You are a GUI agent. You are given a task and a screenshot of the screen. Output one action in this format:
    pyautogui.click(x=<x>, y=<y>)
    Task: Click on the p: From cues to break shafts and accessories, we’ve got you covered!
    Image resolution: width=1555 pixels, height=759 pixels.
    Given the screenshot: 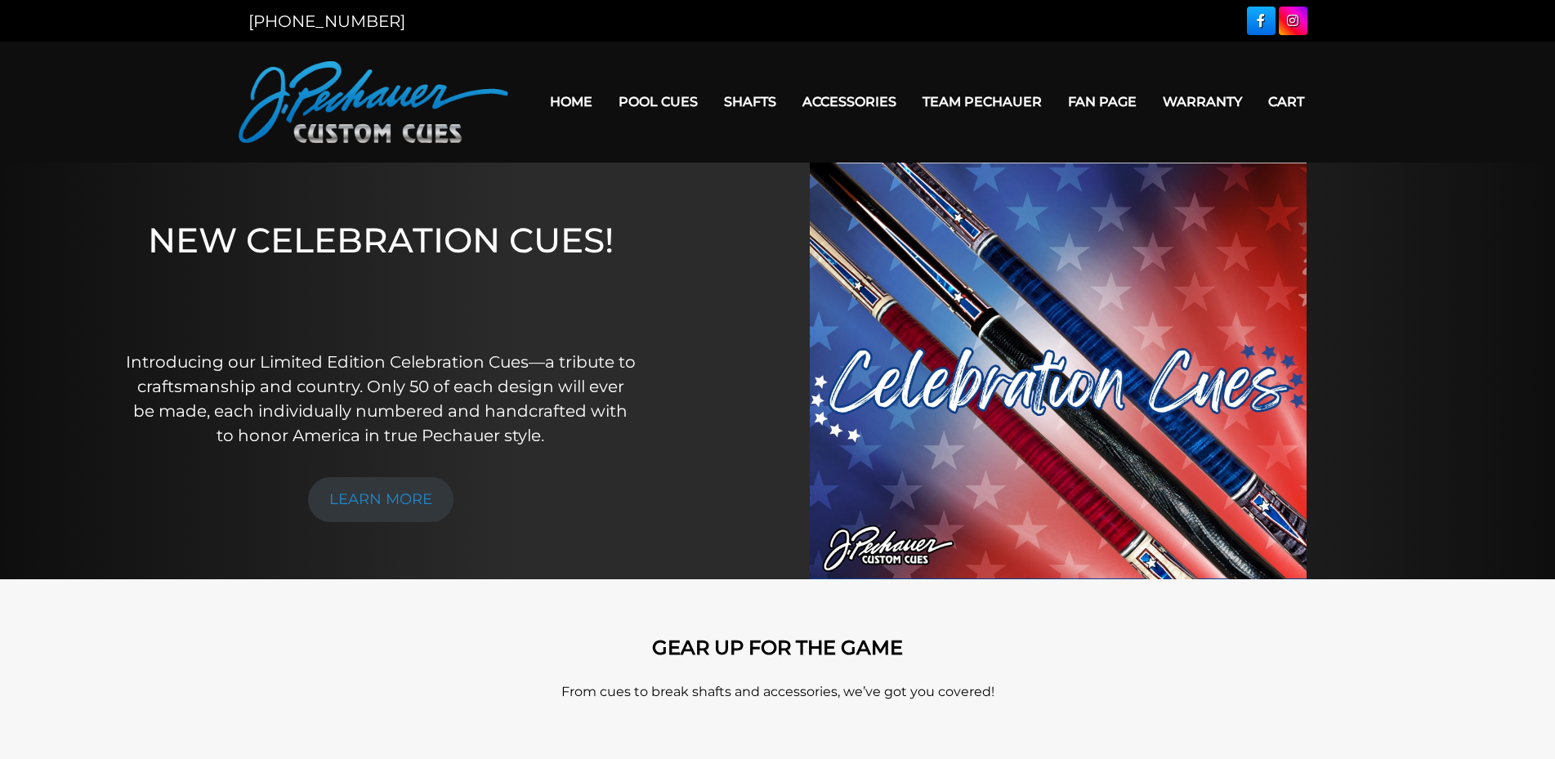 What is the action you would take?
    pyautogui.click(x=778, y=692)
    